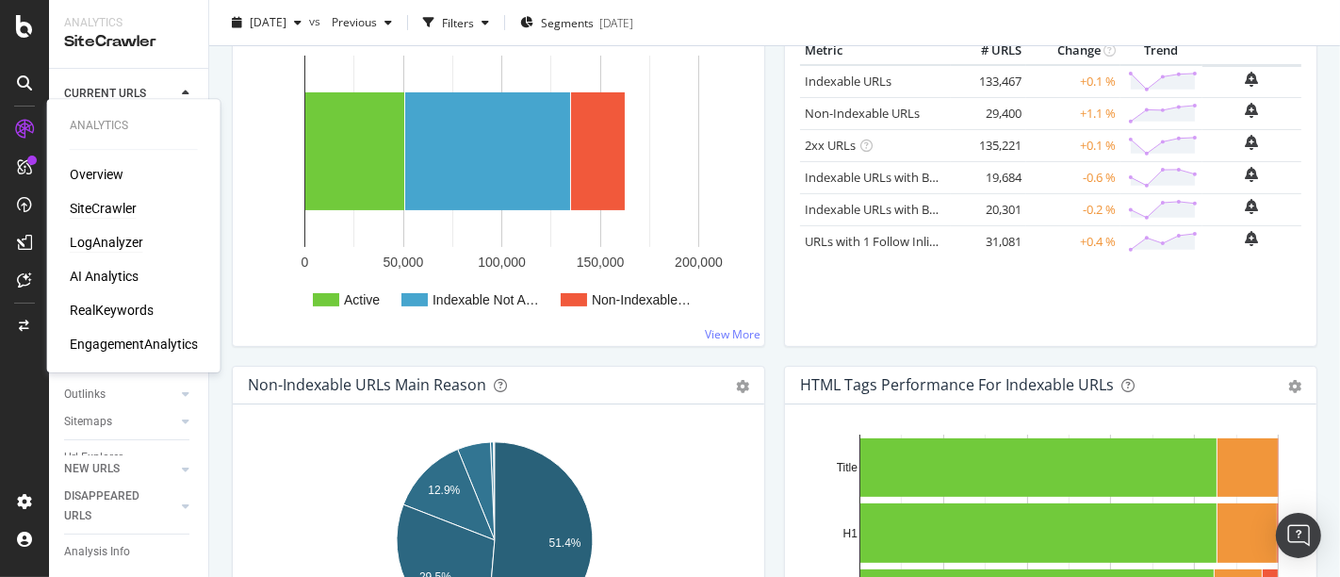  What do you see at coordinates (268, 22) in the screenshot?
I see `span: 2025 Oct. 6th` at bounding box center [268, 22].